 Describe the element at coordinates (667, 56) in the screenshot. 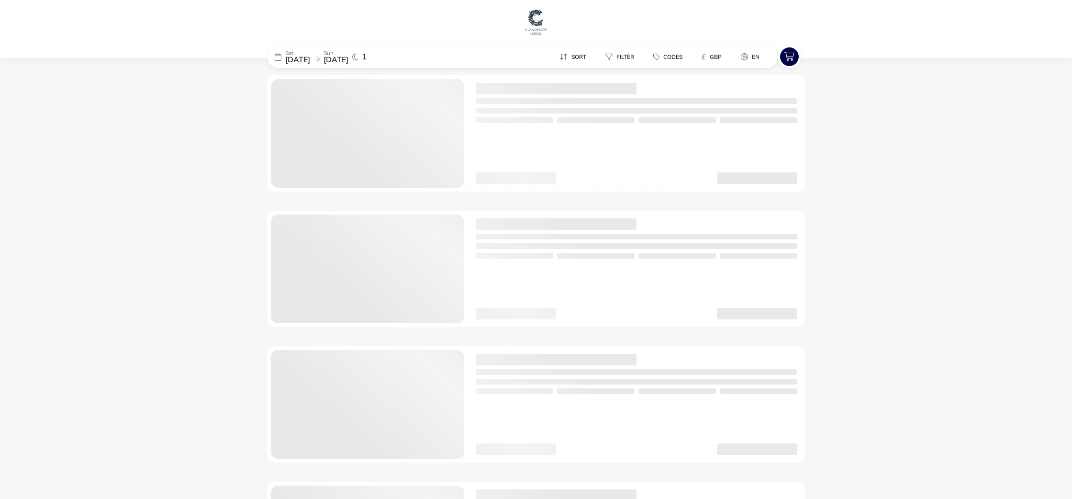

I see `button: Codes` at that location.